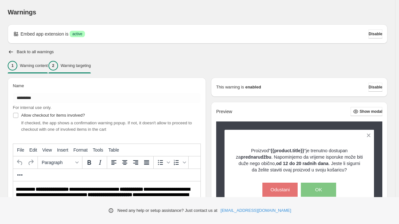 The image size is (399, 224). I want to click on strong: prednarudžbu, so click(256, 157).